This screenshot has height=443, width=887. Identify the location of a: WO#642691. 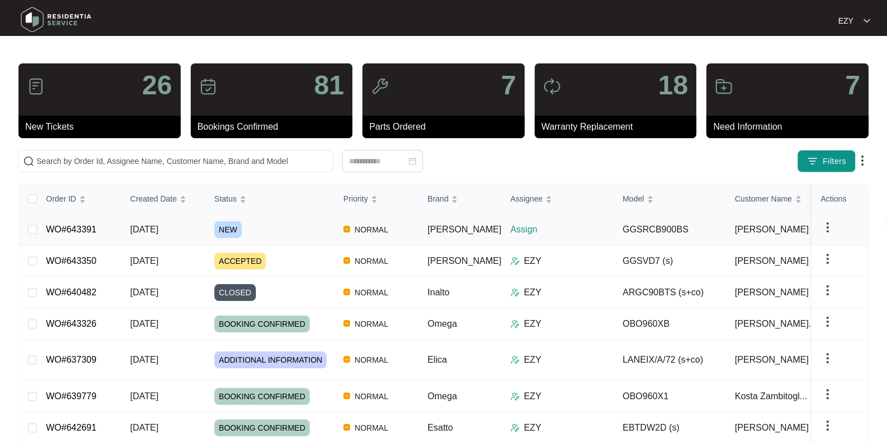
(71, 427).